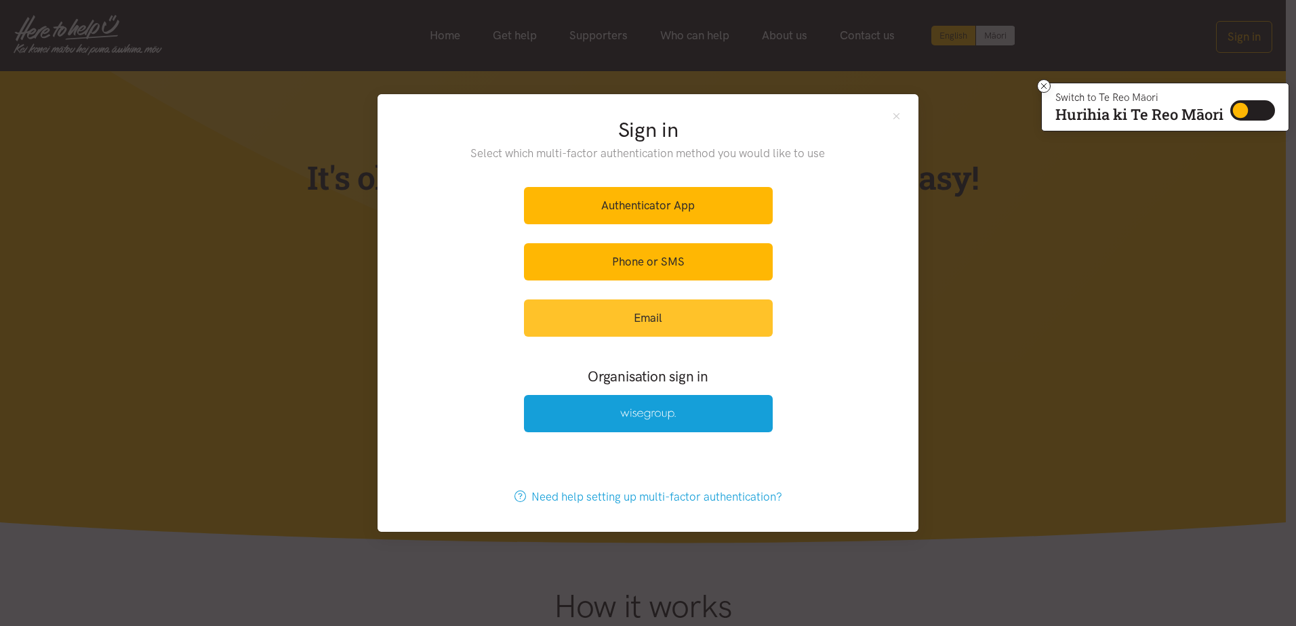 This screenshot has height=626, width=1296. I want to click on a: Phone or SMS, so click(648, 262).